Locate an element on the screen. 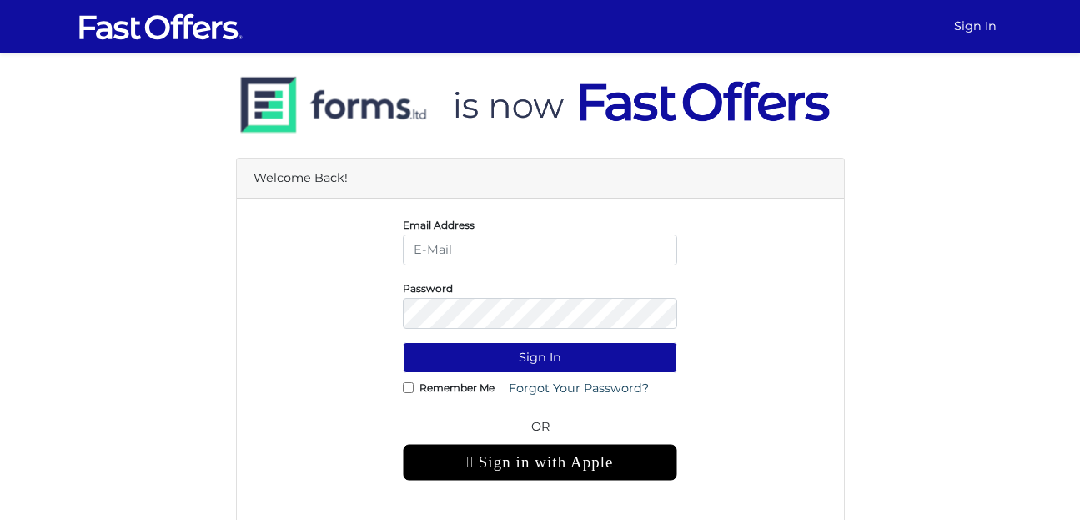 The image size is (1080, 520). a: Sign In is located at coordinates (975, 26).